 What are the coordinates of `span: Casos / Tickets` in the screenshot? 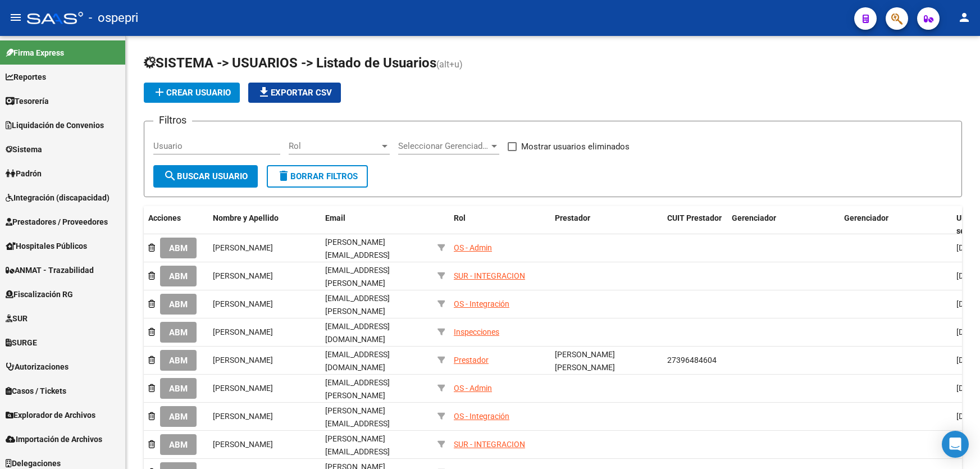 It's located at (36, 391).